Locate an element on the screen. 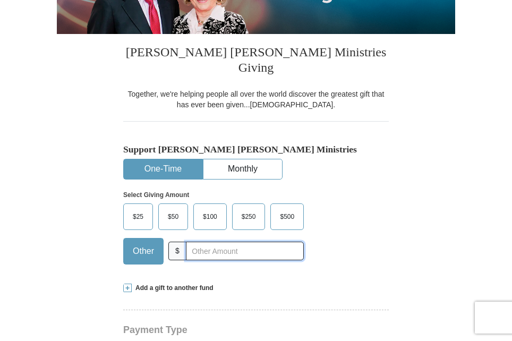  span: $500 is located at coordinates (287, 217).